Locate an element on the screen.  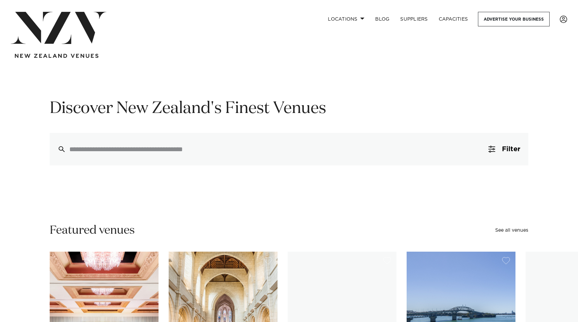
a: Locations is located at coordinates (346, 19).